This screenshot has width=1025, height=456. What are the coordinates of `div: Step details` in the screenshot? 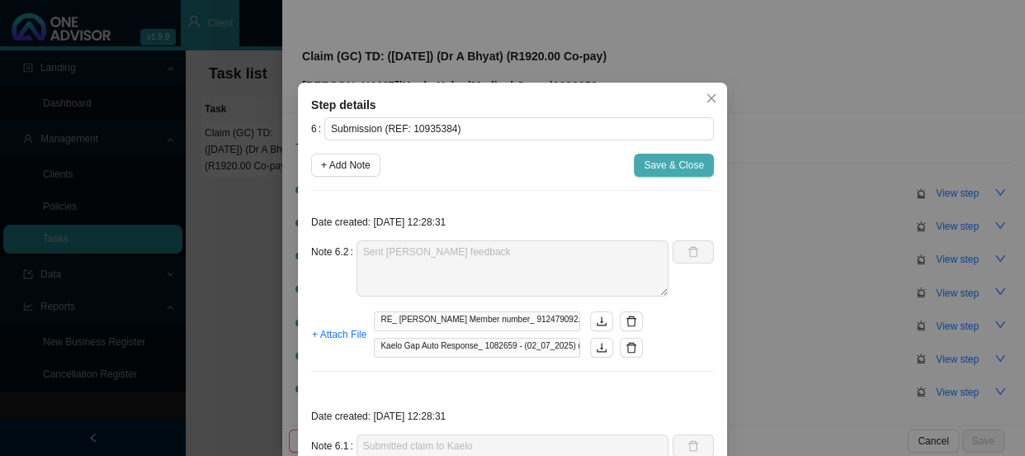 It's located at (513, 105).